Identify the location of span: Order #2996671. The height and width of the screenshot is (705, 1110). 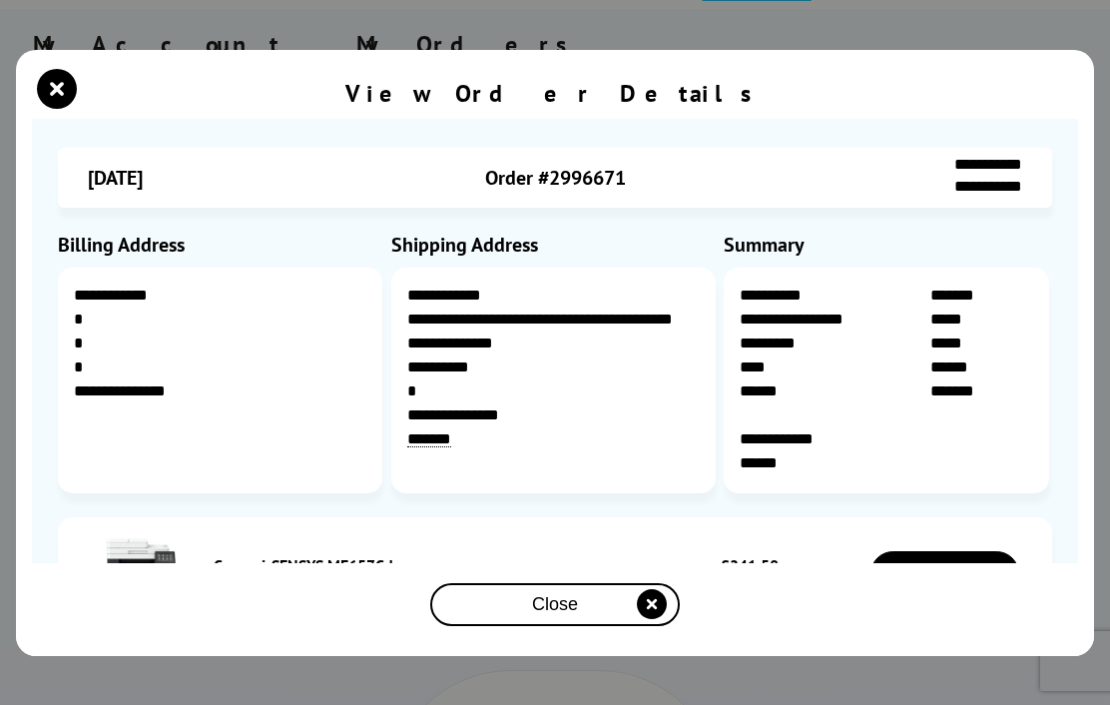
(555, 178).